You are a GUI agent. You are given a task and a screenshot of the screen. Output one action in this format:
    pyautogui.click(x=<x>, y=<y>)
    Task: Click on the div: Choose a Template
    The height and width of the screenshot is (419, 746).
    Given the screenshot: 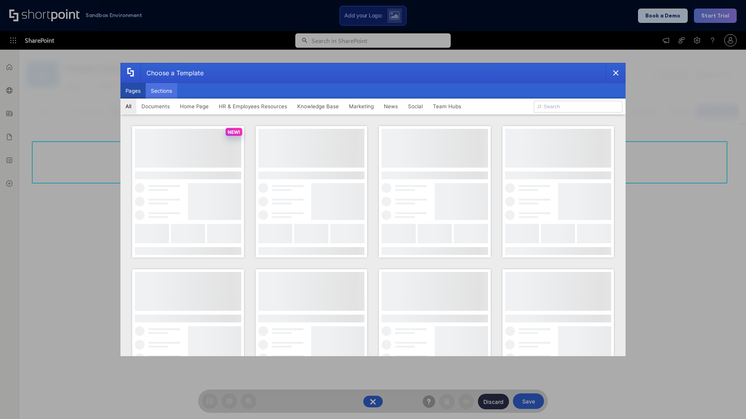 What is the action you would take?
    pyautogui.click(x=172, y=73)
    